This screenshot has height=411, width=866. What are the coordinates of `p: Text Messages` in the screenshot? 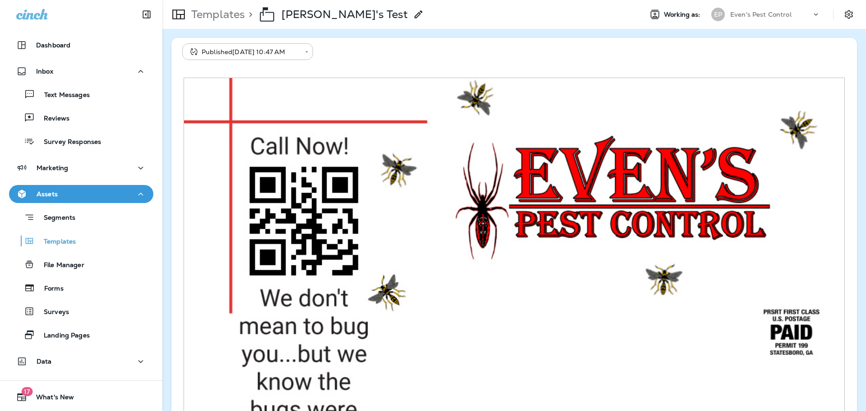 It's located at (62, 95).